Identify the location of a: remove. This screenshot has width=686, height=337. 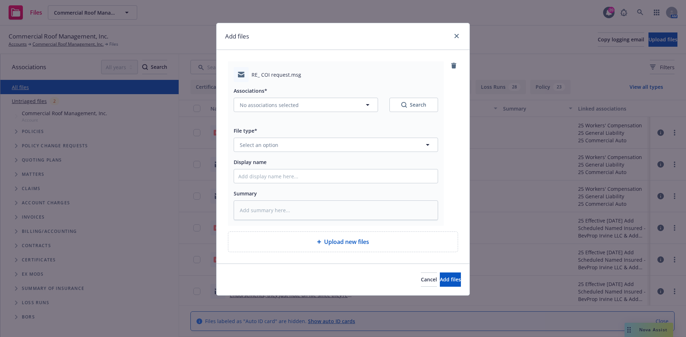
(454, 66).